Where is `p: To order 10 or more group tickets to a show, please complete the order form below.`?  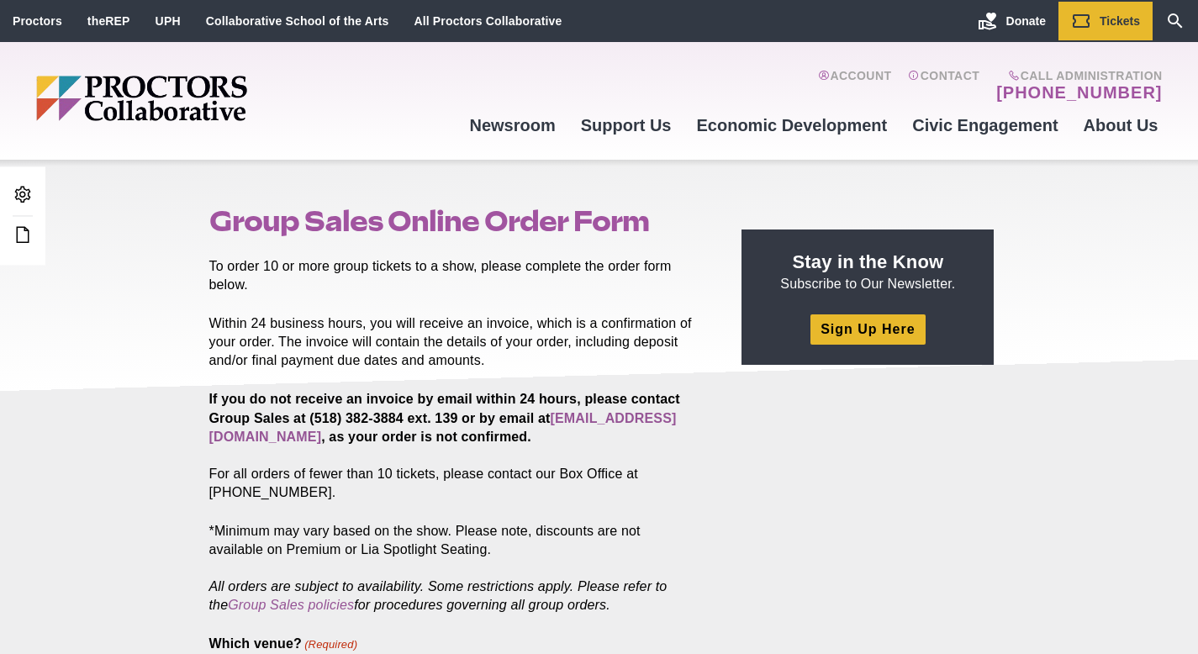
p: To order 10 or more group tickets to a show, please complete the order form below. is located at coordinates (457, 276).